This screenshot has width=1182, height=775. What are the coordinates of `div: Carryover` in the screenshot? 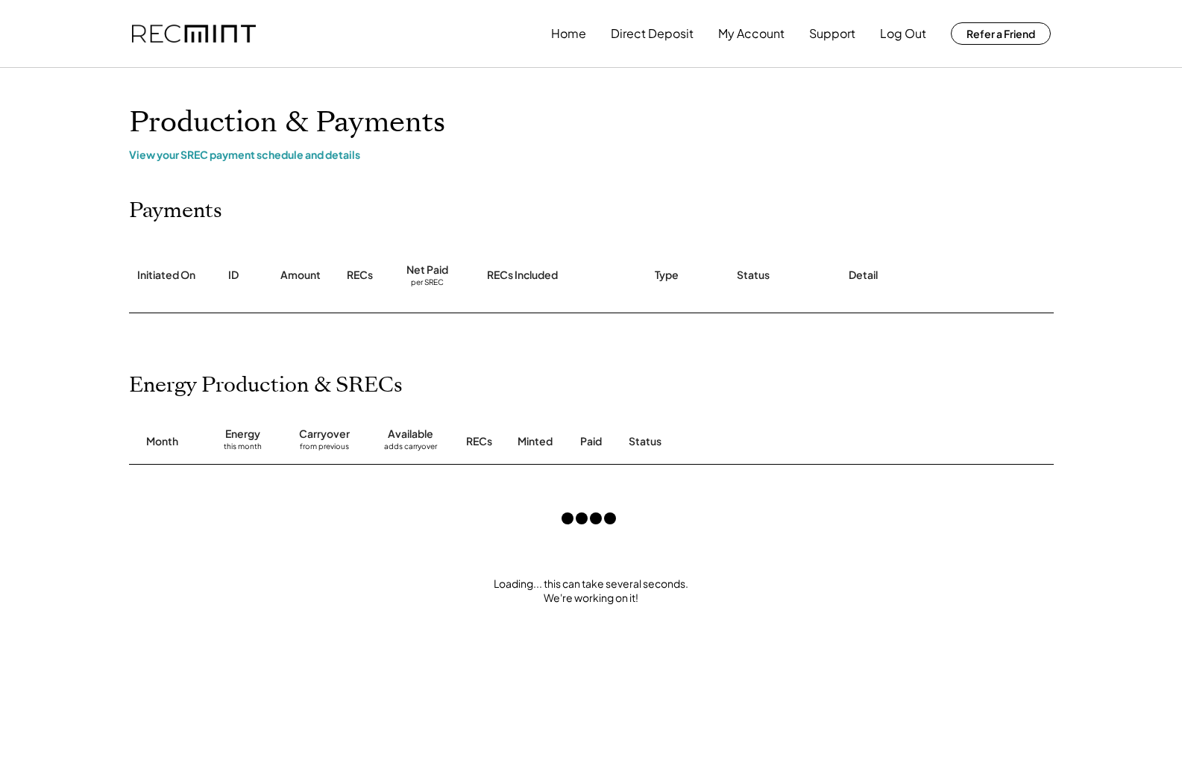 It's located at (324, 434).